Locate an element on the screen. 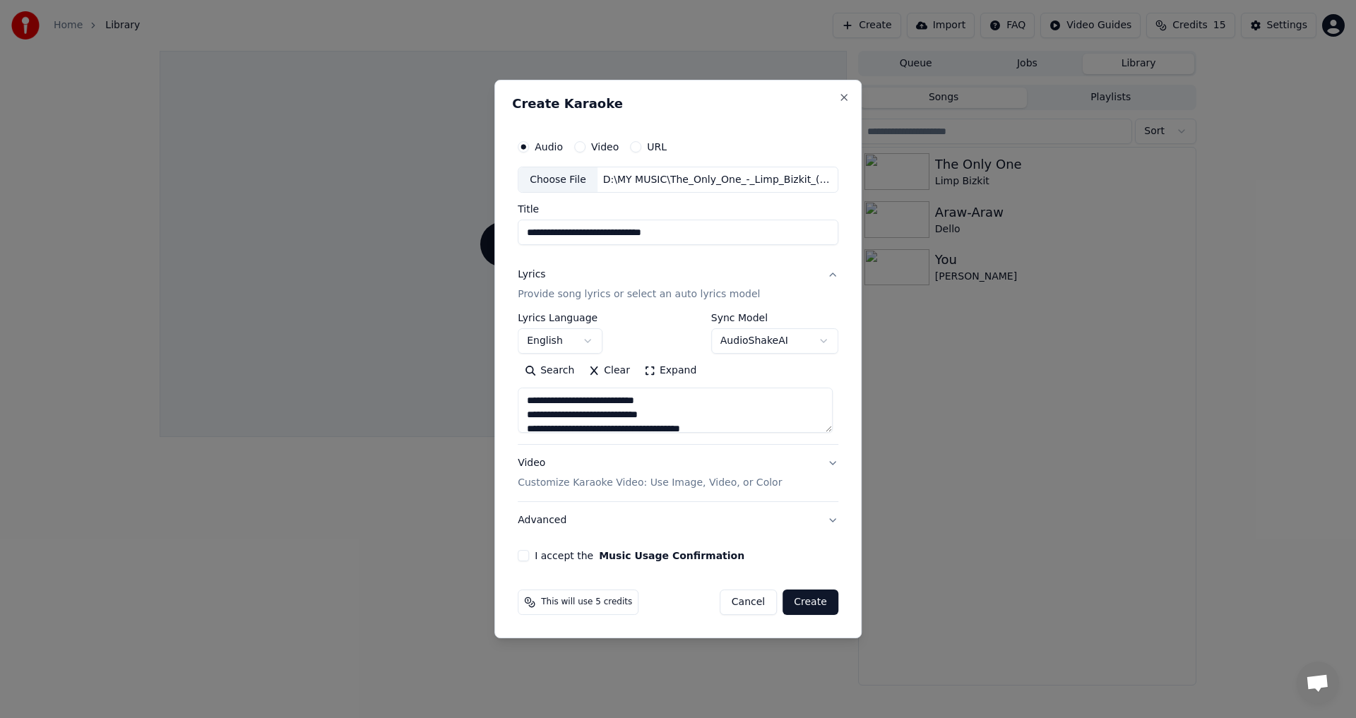 The height and width of the screenshot is (718, 1356). button: Create is located at coordinates (810, 602).